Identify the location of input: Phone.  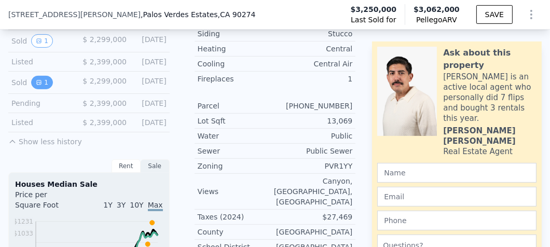
(456, 220).